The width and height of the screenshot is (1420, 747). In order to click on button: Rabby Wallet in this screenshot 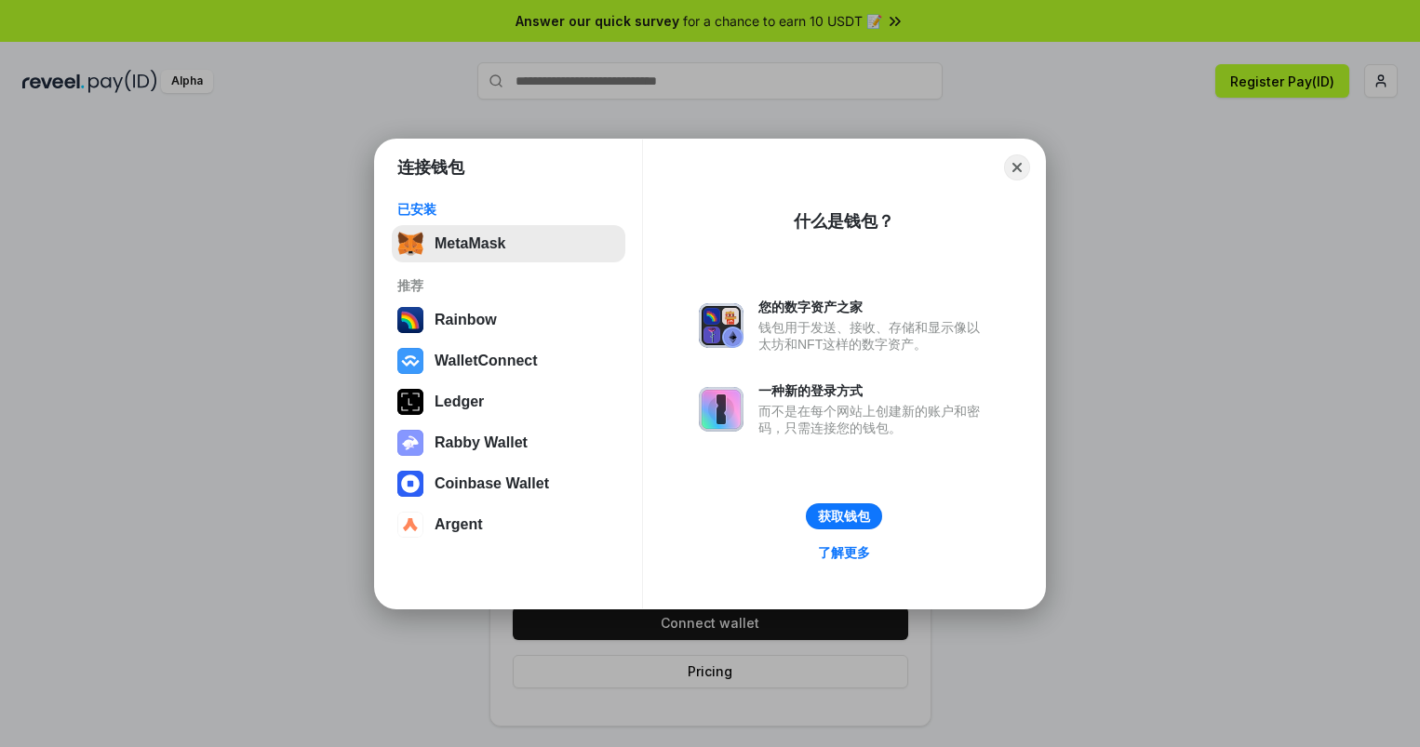, I will do `click(508, 443)`.